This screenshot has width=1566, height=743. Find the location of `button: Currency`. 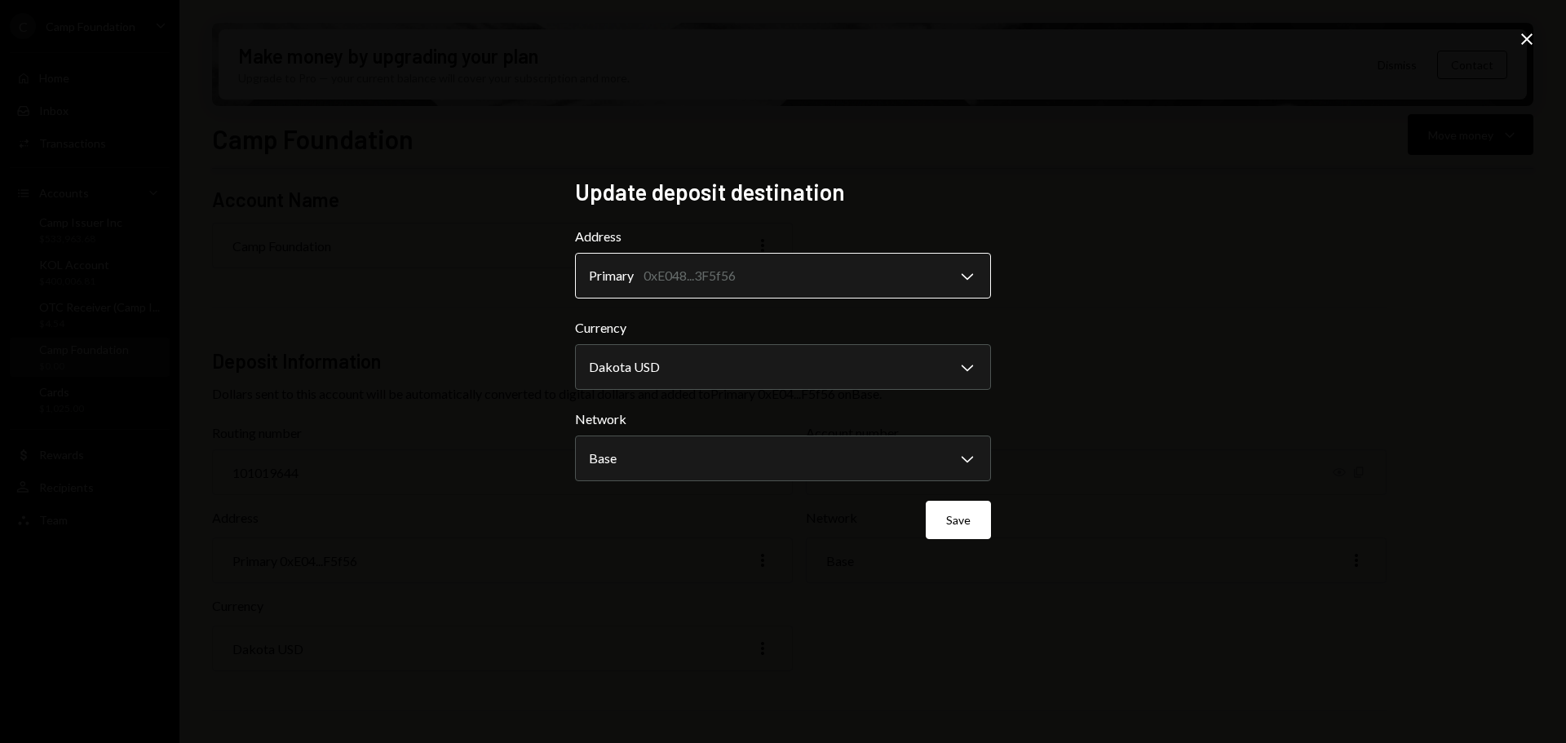

button: Currency is located at coordinates (783, 367).